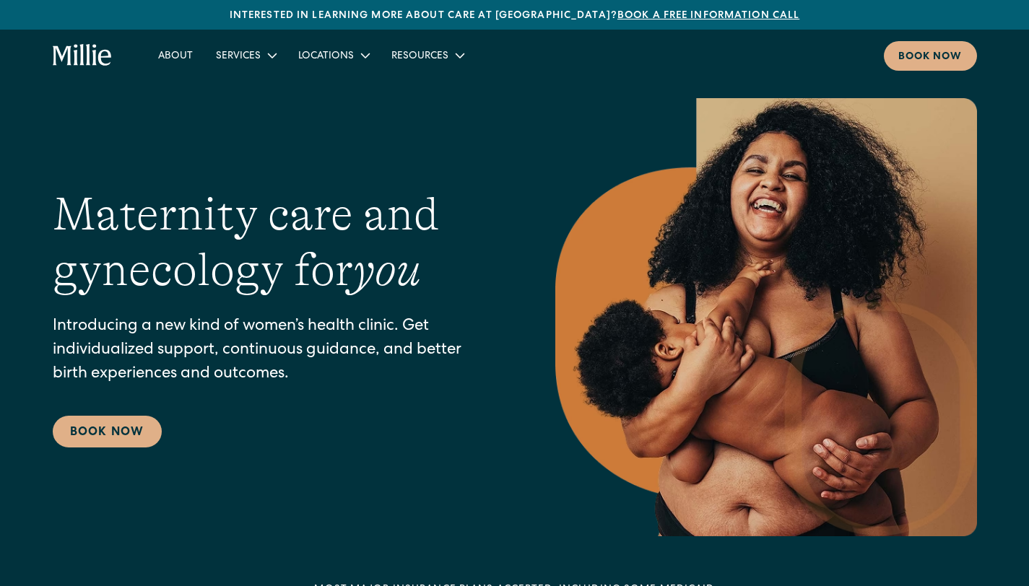  I want to click on h1: Maternity care and gynecology for, so click(275, 243).